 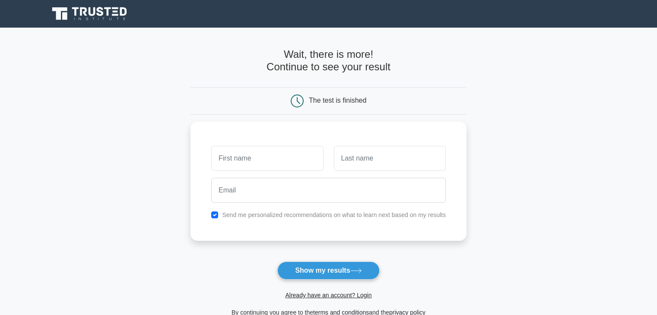 What do you see at coordinates (328, 271) in the screenshot?
I see `button: Show my results` at bounding box center [328, 271].